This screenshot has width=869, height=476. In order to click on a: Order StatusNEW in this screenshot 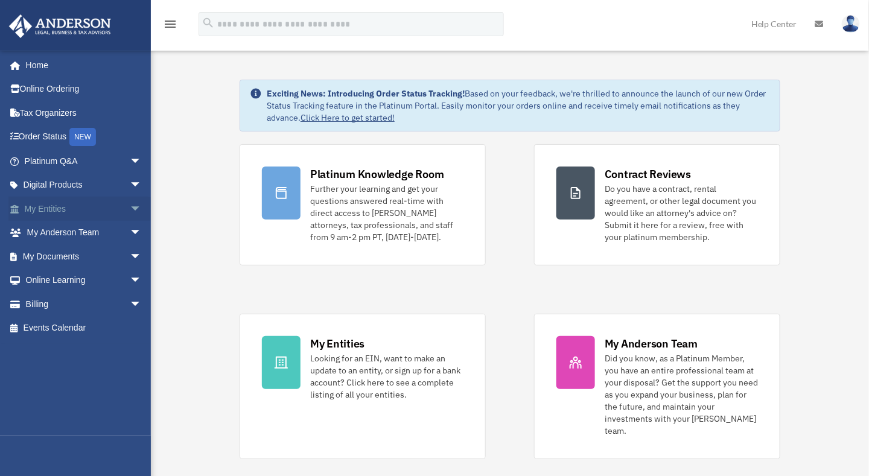, I will do `click(84, 137)`.